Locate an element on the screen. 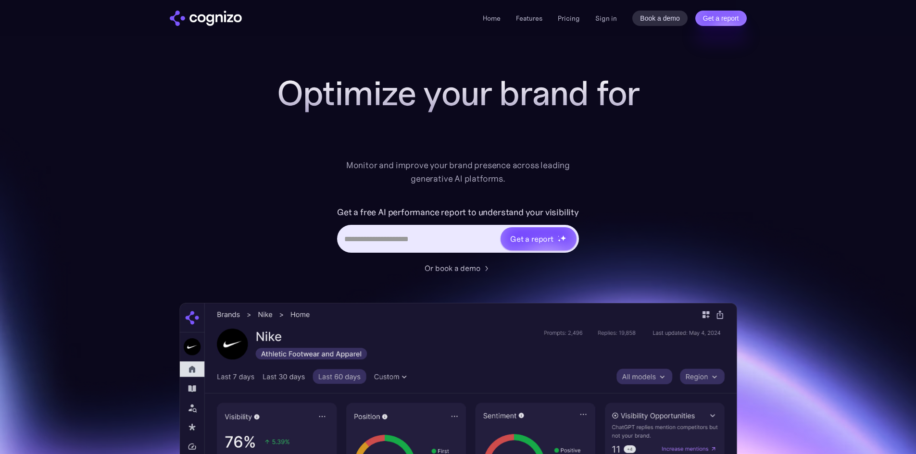 This screenshot has height=454, width=916. div: Get a report is located at coordinates (532, 239).